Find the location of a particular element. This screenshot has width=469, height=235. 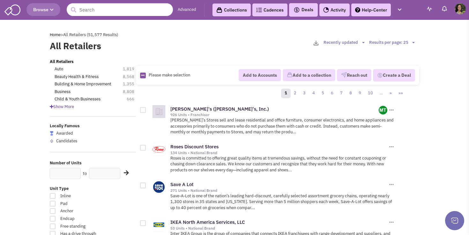

img: Cadences_logo.png is located at coordinates (259, 10).